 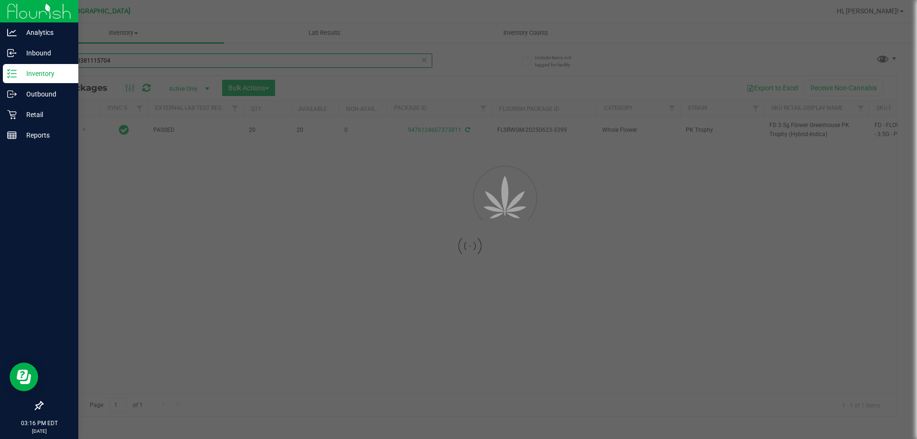 I want to click on inline-svg: Retail, so click(x=12, y=115).